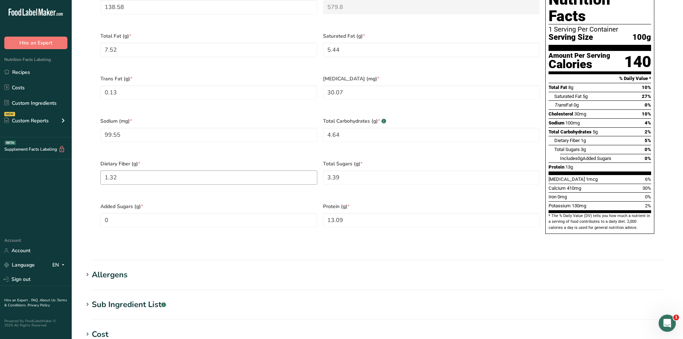 The height and width of the screenshot is (339, 683). Describe the element at coordinates (35, 303) in the screenshot. I see `a: Terms & Conditions .` at that location.